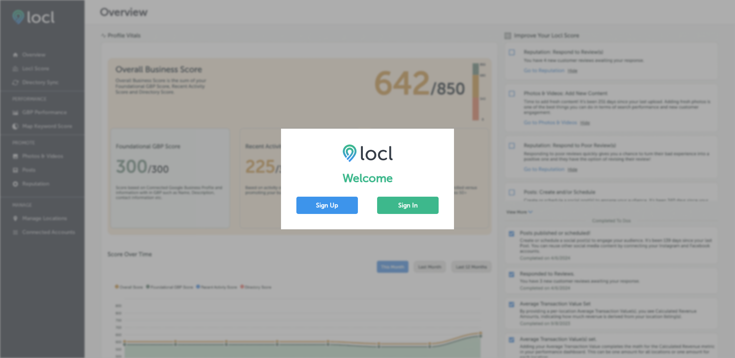 The height and width of the screenshot is (358, 735). Describe the element at coordinates (327, 205) in the screenshot. I see `a: Sign Up` at that location.